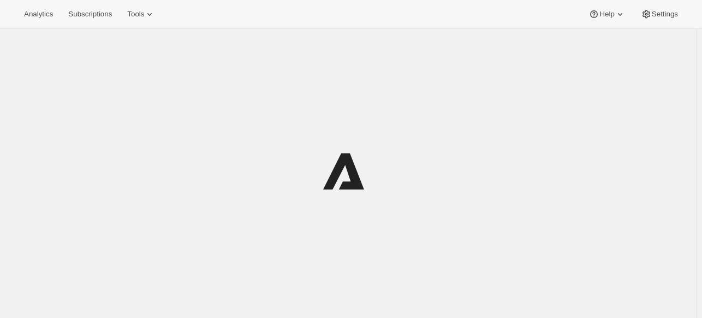 Image resolution: width=702 pixels, height=318 pixels. What do you see at coordinates (665, 14) in the screenshot?
I see `span: Settings` at bounding box center [665, 14].